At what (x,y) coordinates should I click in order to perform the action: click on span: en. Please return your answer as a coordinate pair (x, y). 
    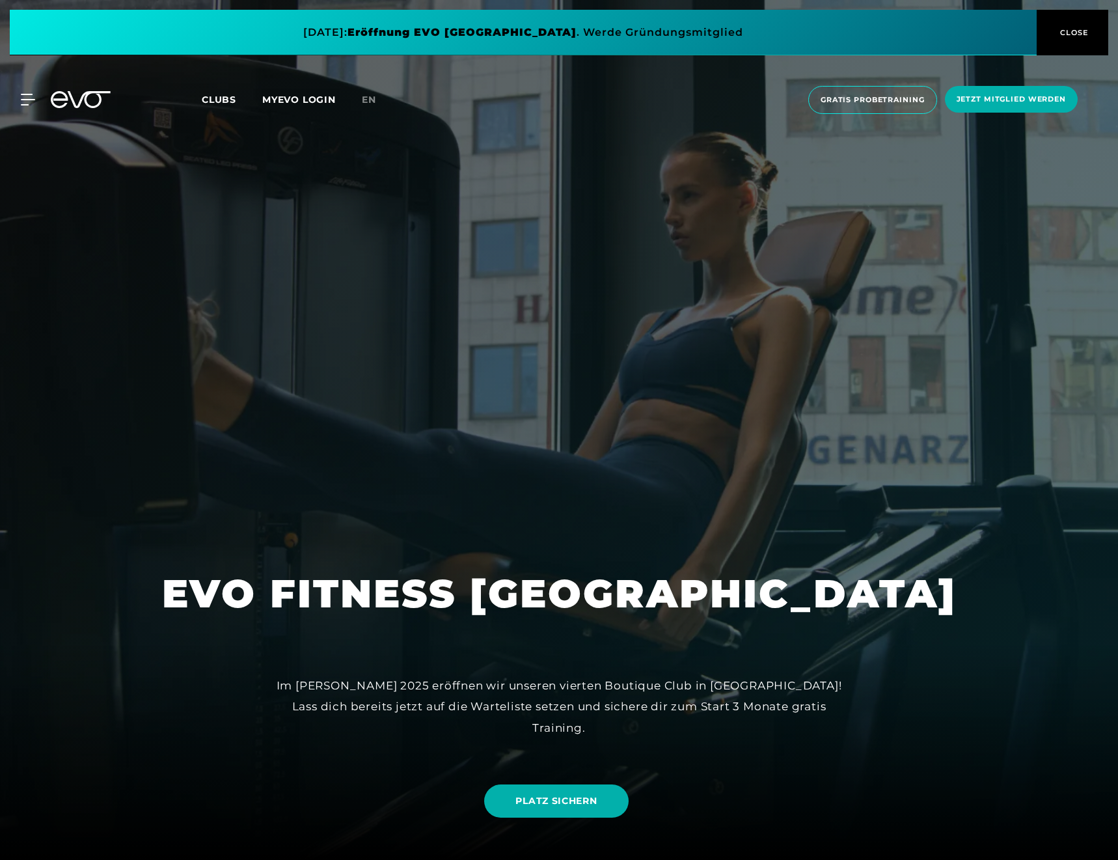
    Looking at the image, I should click on (369, 100).